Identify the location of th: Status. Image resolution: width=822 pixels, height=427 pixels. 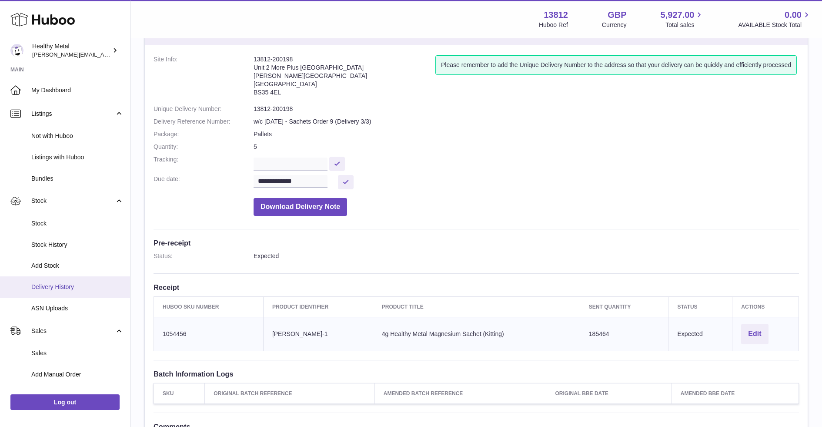
(700, 306).